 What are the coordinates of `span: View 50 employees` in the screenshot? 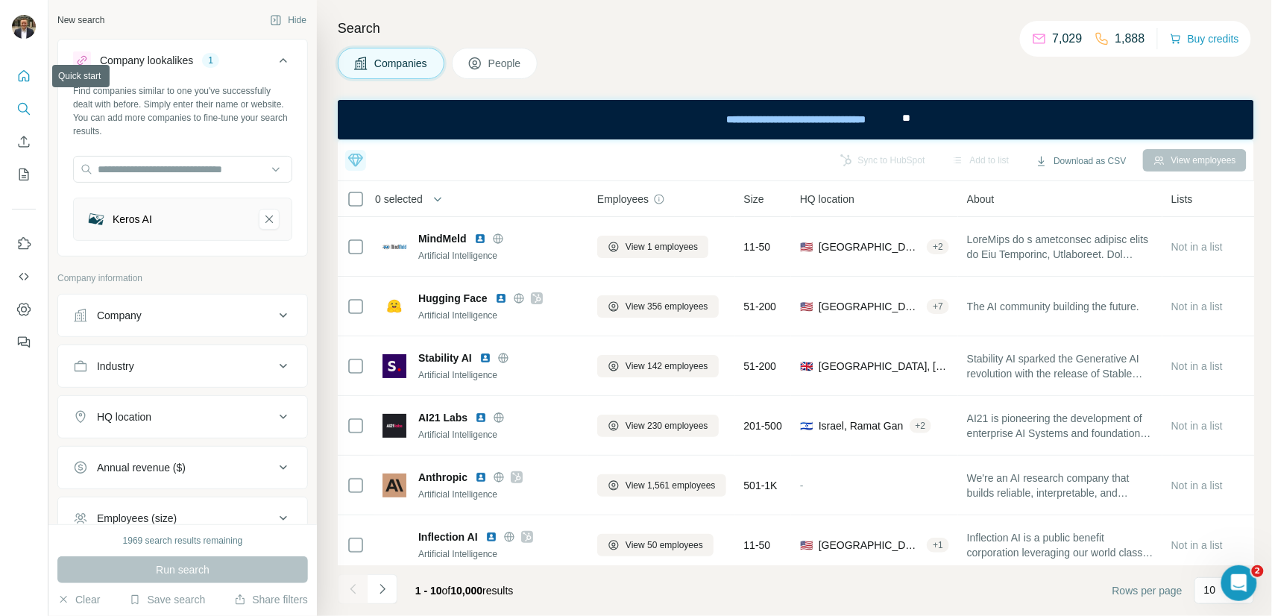 It's located at (664, 545).